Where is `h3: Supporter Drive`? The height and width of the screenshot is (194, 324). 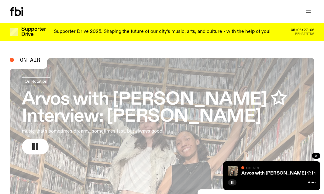 h3: Supporter Drive is located at coordinates (33, 32).